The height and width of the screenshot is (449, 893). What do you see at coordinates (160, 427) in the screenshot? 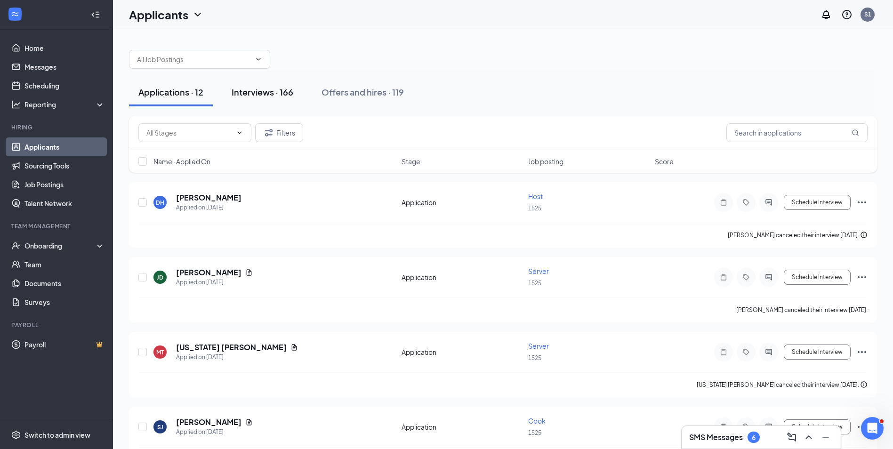
I see `div: SJ` at bounding box center [160, 427].